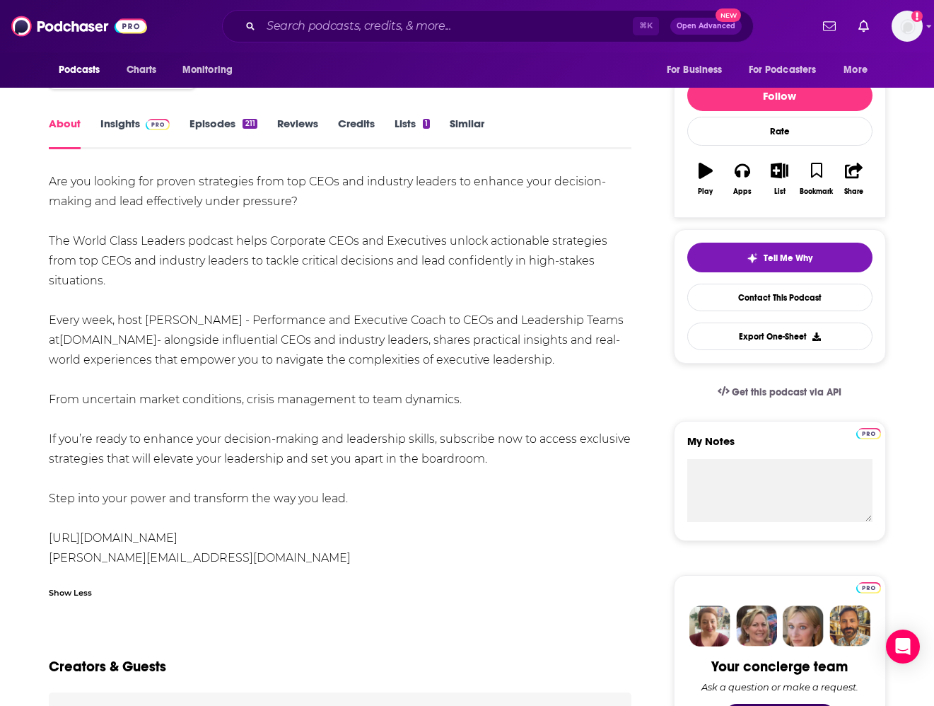 This screenshot has width=934, height=706. I want to click on span: More, so click(855, 70).